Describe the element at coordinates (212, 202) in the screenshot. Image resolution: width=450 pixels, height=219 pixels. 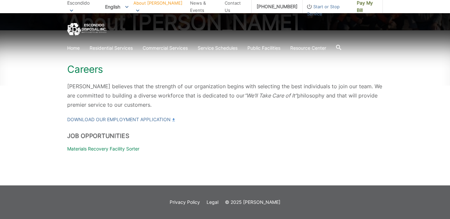
I see `a: Legal` at that location.